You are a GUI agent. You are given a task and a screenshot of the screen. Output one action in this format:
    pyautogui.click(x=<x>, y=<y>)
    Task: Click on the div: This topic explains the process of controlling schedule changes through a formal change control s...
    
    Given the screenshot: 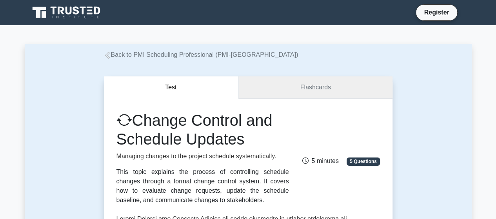 What is the action you would take?
    pyautogui.click(x=203, y=186)
    